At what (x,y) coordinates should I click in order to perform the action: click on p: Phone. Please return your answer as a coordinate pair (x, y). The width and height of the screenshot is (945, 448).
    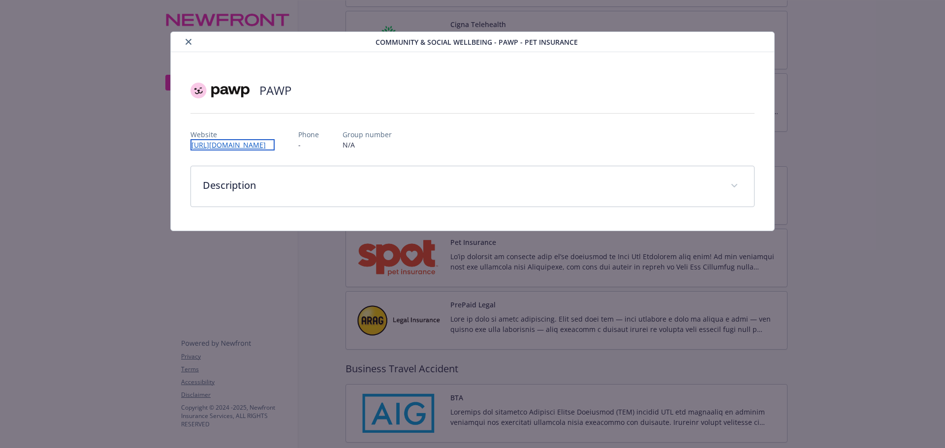
    Looking at the image, I should click on (309, 134).